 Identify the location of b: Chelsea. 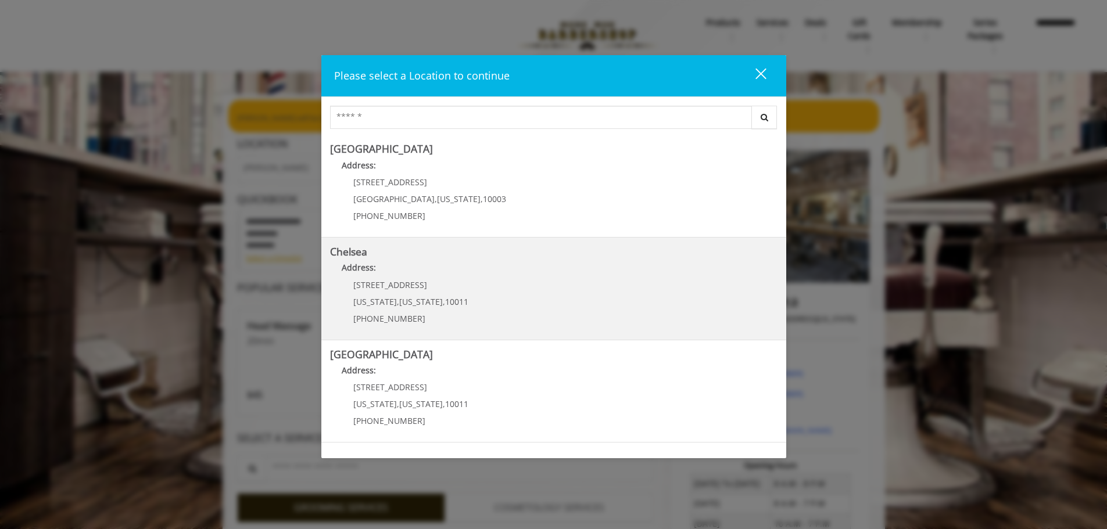
(349, 252).